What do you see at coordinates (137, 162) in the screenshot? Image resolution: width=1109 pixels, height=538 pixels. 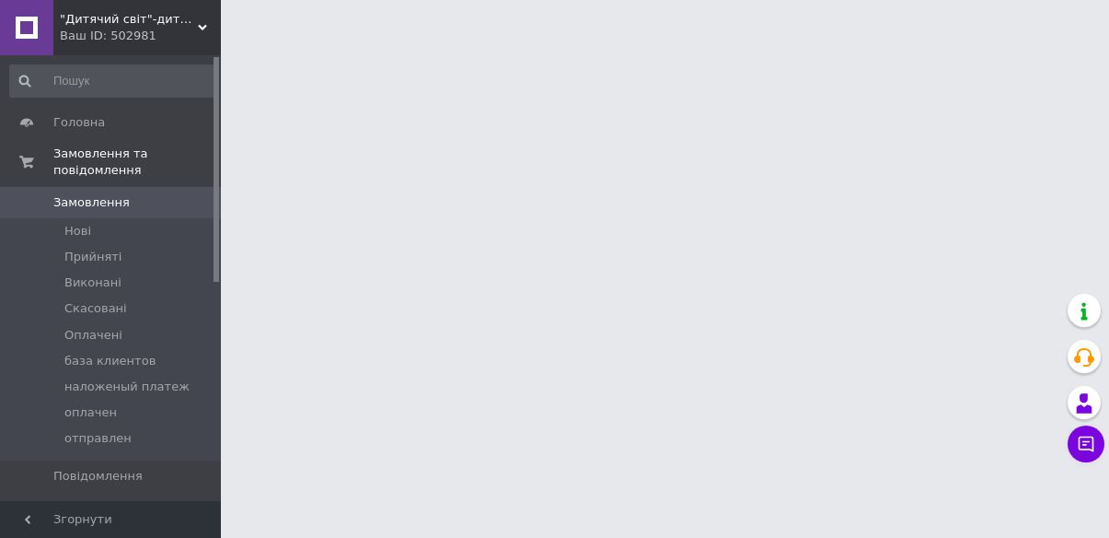 I see `span: Замовлення та повідомлення` at bounding box center [137, 162].